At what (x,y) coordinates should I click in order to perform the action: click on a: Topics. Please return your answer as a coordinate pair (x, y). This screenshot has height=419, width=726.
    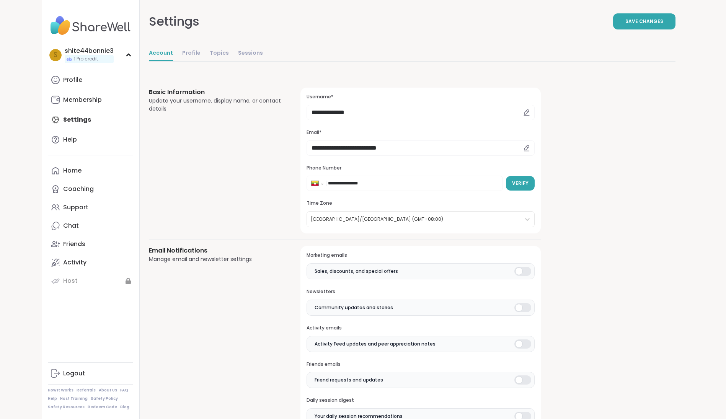
    Looking at the image, I should click on (219, 54).